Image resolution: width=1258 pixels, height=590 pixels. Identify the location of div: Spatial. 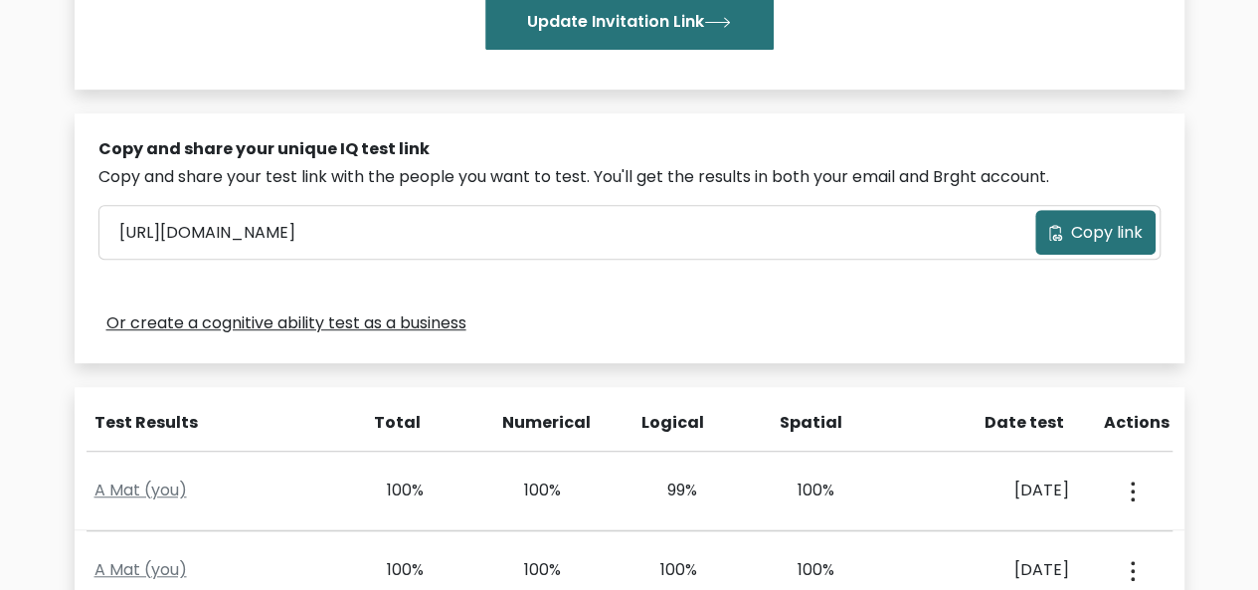
(809, 423).